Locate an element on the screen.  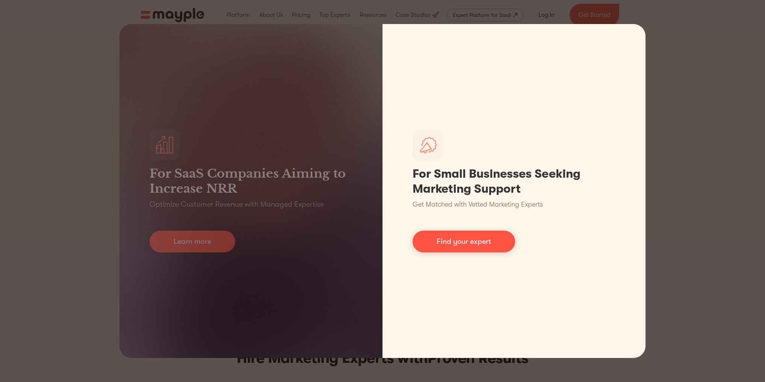
a: Learn more is located at coordinates (192, 242).